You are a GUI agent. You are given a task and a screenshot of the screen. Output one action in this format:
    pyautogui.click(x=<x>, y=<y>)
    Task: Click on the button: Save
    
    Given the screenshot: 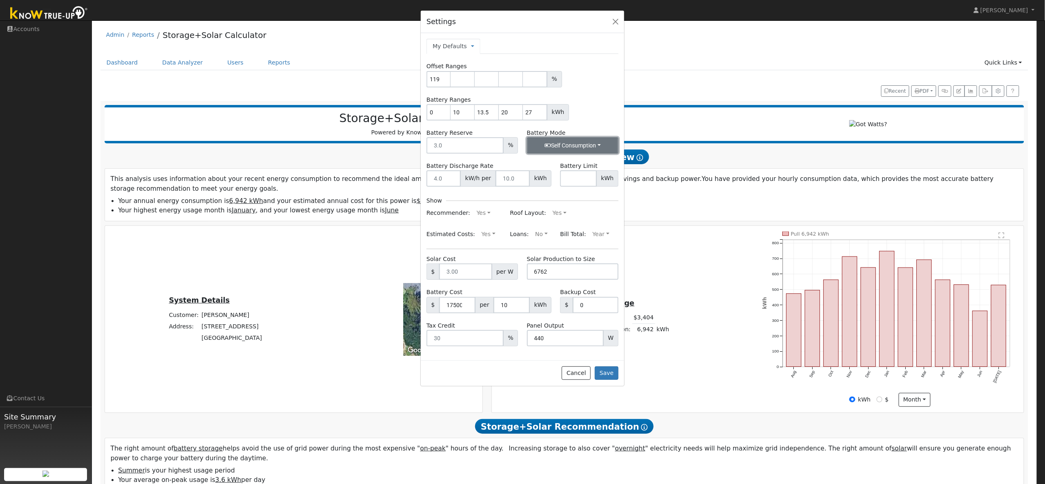 What is the action you would take?
    pyautogui.click(x=607, y=373)
    